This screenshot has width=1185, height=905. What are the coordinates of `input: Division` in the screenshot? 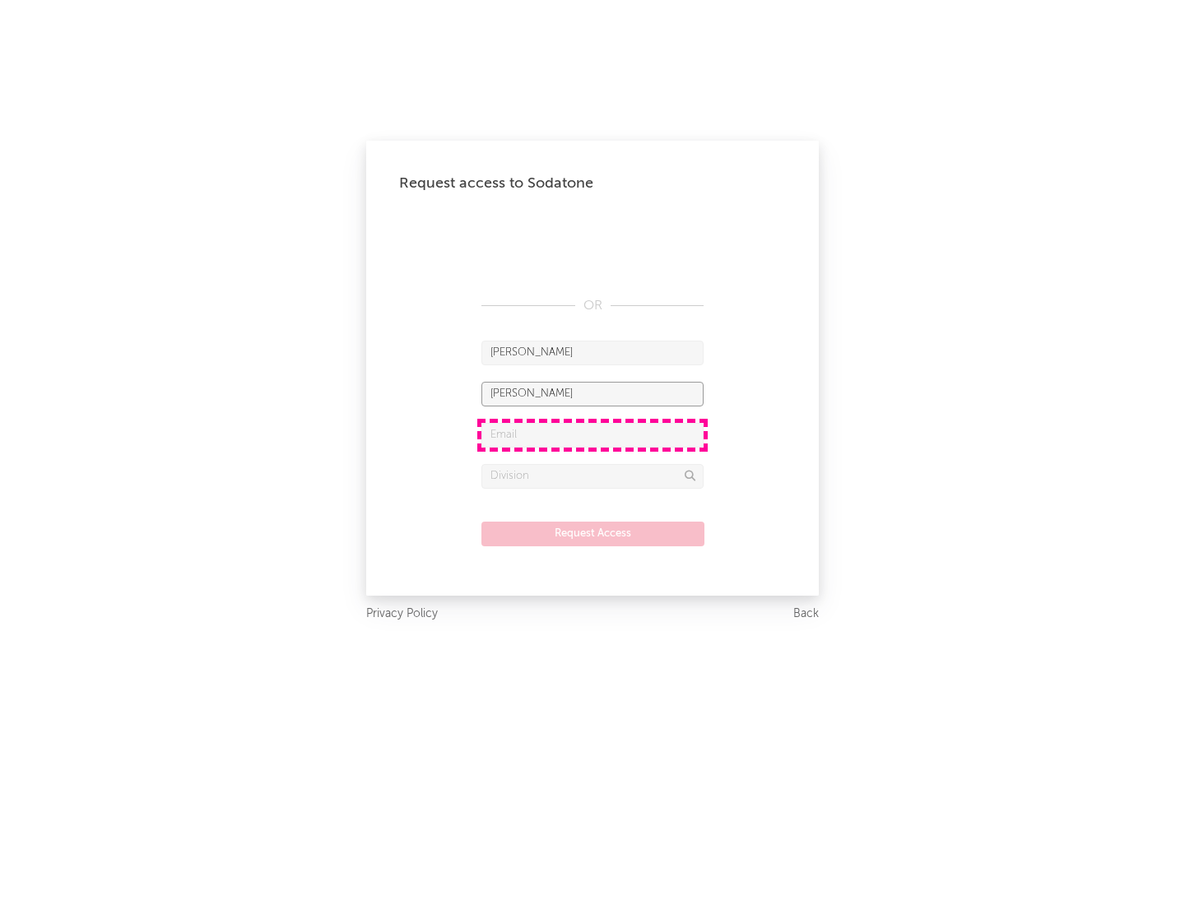 It's located at (592, 476).